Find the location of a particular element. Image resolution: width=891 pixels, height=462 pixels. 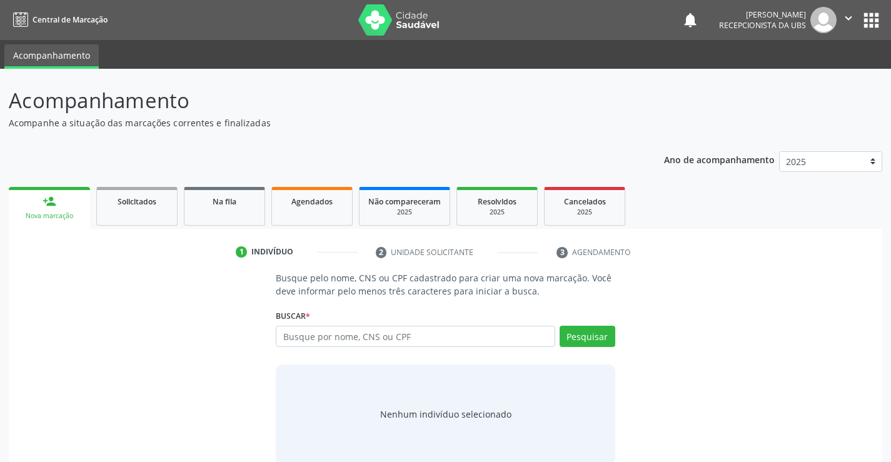

a: Acompanhamento is located at coordinates (51, 56).